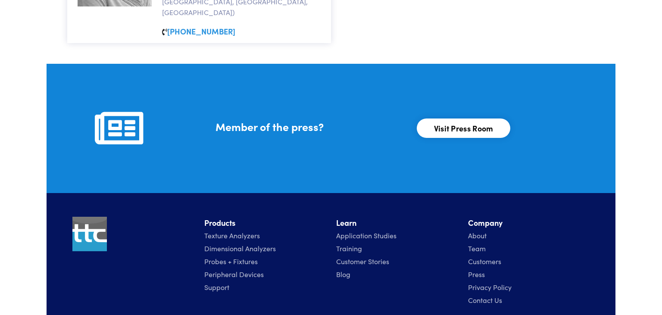  Describe the element at coordinates (232, 235) in the screenshot. I see `a: Texture Analyzers` at that location.